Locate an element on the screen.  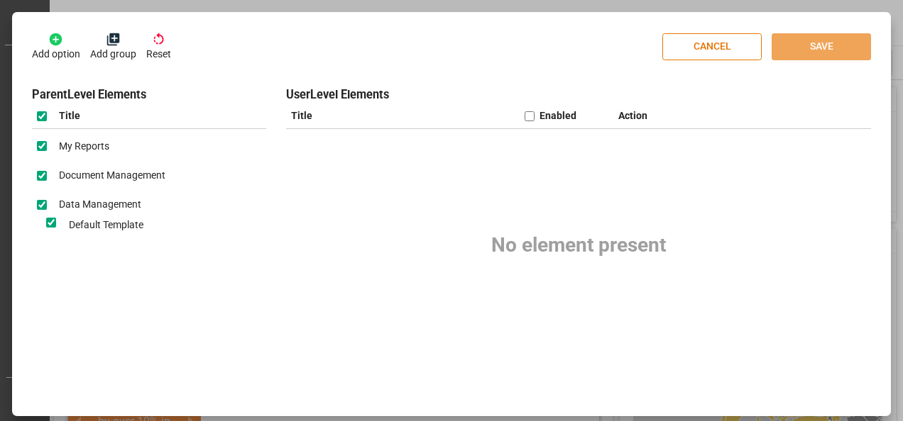
span: Title is located at coordinates (66, 116).